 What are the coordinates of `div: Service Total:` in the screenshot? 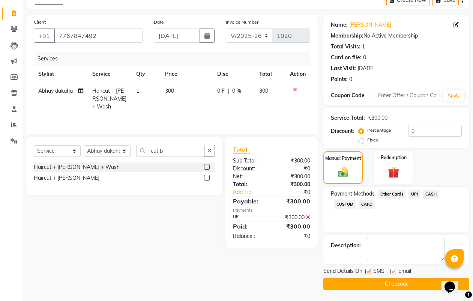 It's located at (348, 118).